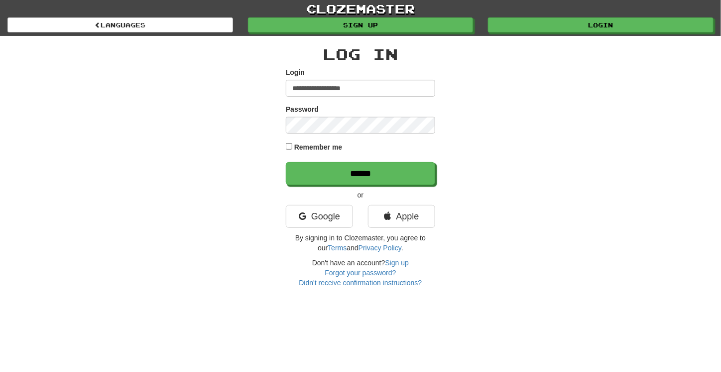 This screenshot has width=721, height=372. Describe the element at coordinates (302, 109) in the screenshot. I see `label: Password` at that location.